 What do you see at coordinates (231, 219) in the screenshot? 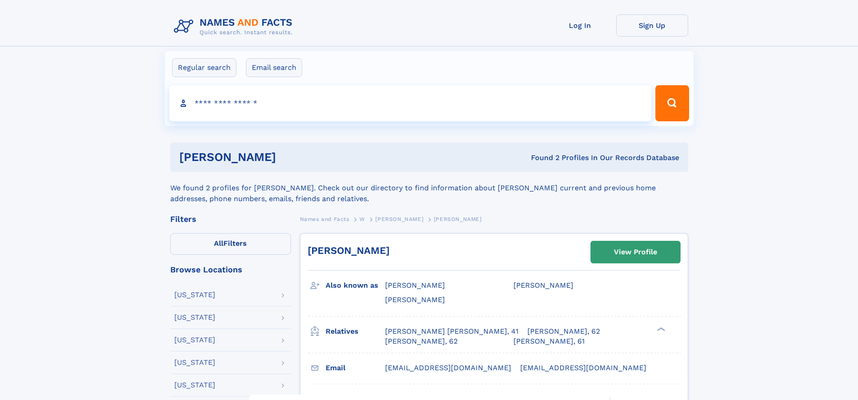
I see `div: Filters` at bounding box center [231, 219].